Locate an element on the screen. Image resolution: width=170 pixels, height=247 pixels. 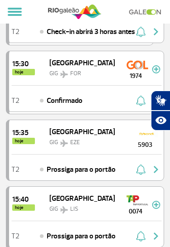
span: FOR is located at coordinates (76, 73).